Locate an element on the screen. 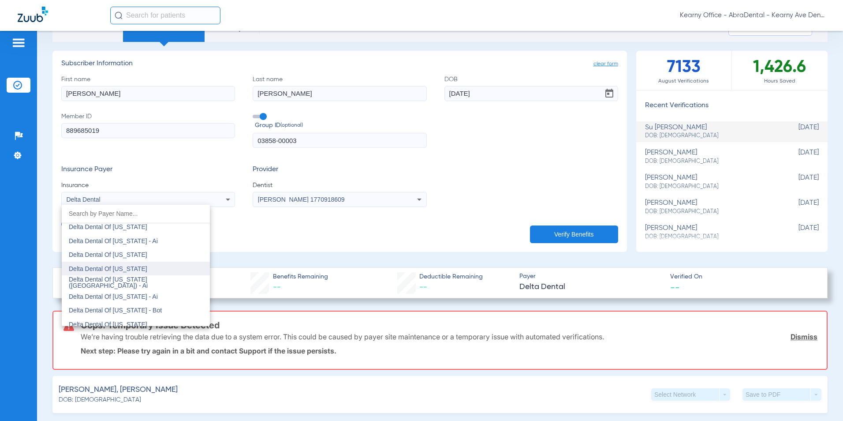  input: dropdown search is located at coordinates (136, 213).